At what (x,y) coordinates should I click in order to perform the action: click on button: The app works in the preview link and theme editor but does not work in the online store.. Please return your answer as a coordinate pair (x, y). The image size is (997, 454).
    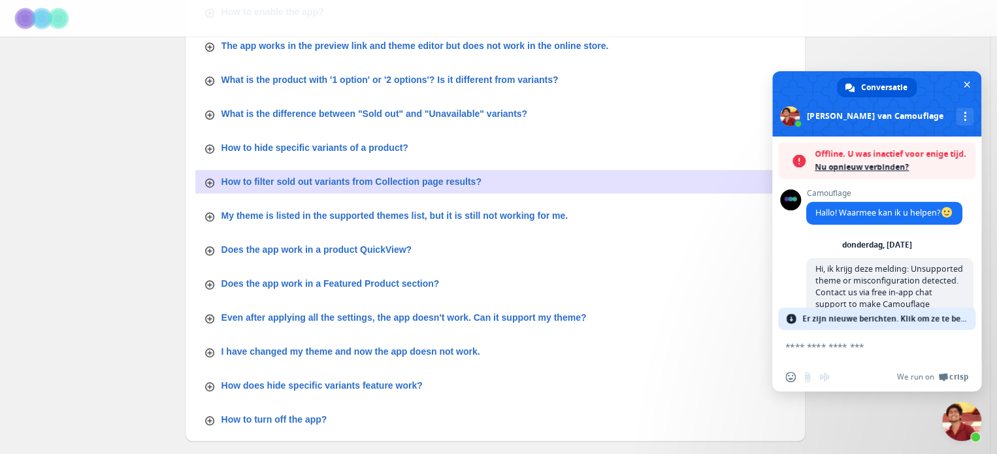
    Looking at the image, I should click on (495, 46).